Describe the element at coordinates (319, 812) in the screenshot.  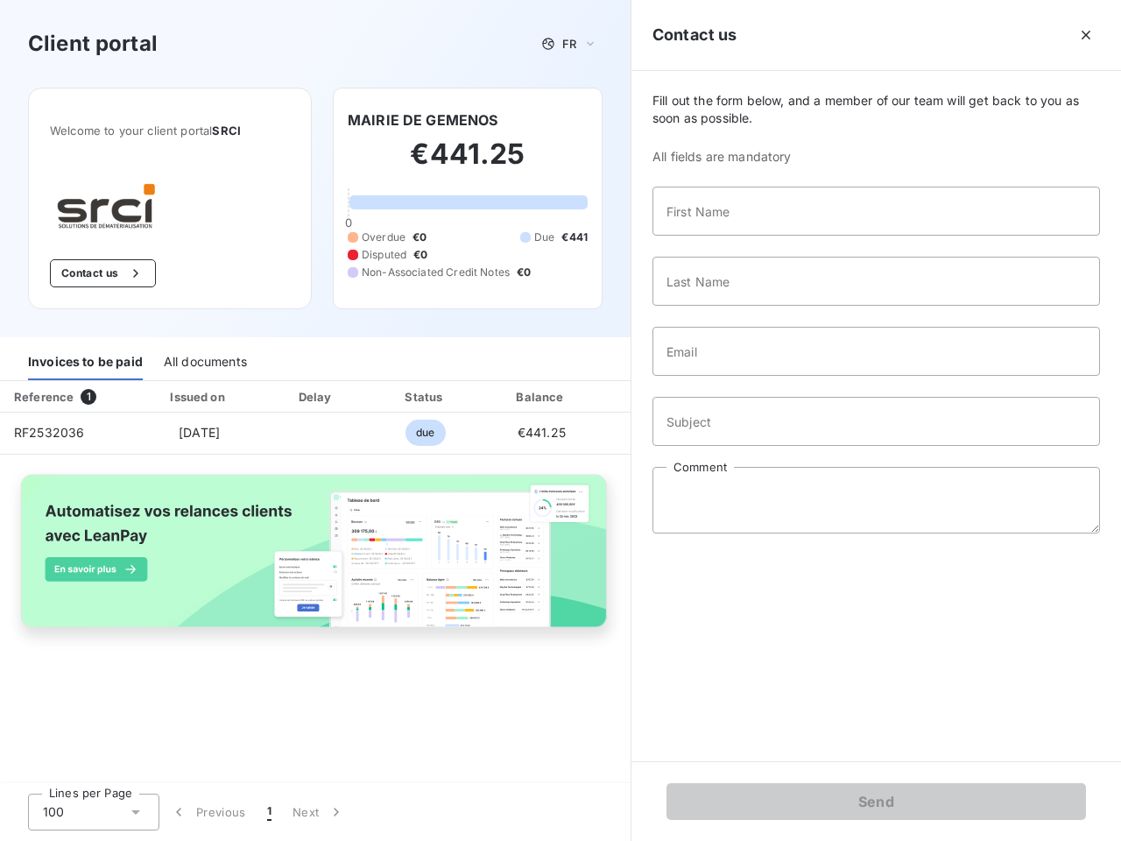
I see `button: Next` at that location.